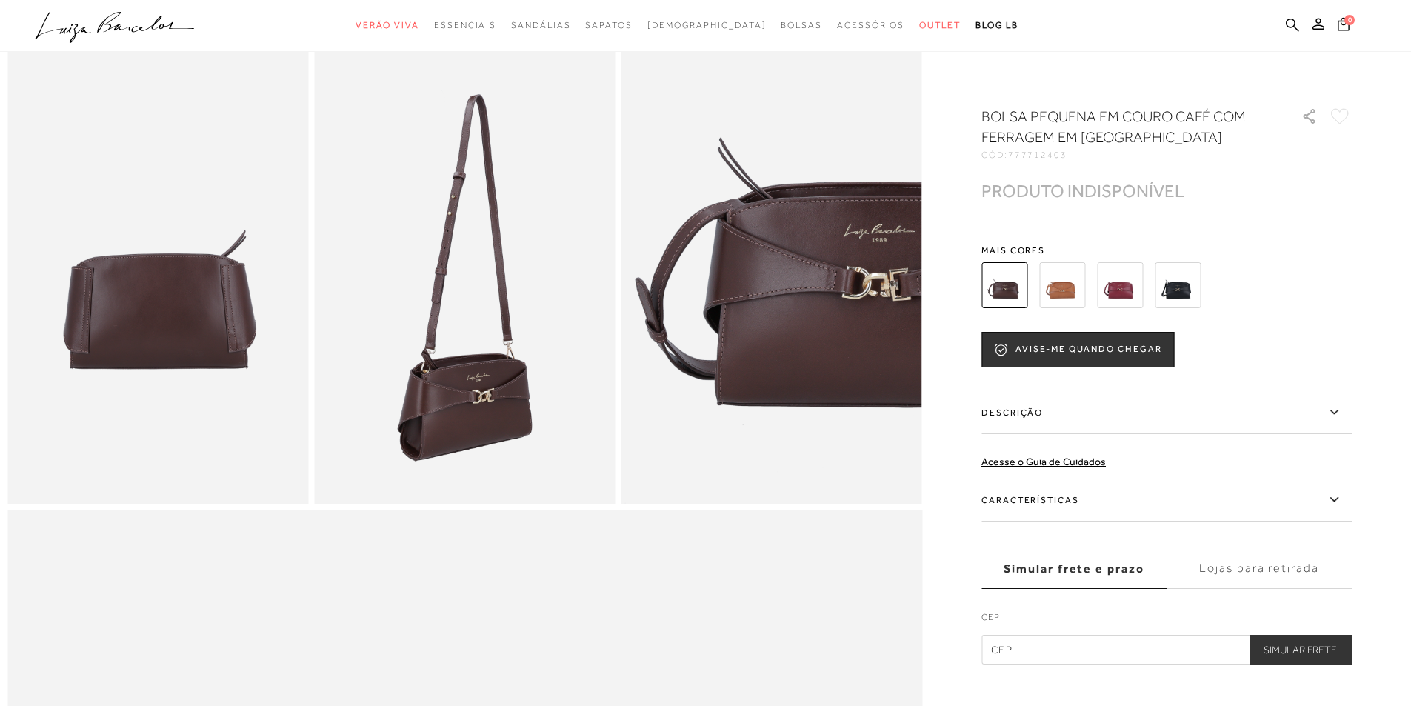  I want to click on div: CÓD:, so click(1129, 155).